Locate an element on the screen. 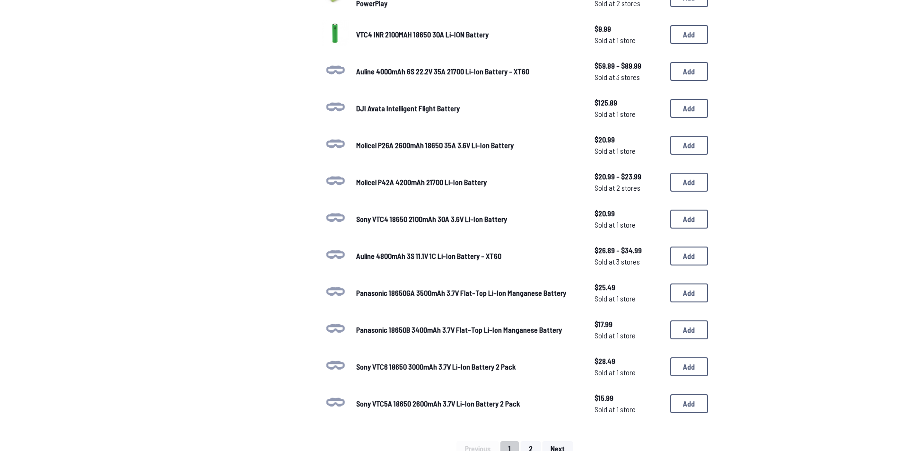 The image size is (901, 451). span: $59.89 - $89.99 is located at coordinates (629, 66).